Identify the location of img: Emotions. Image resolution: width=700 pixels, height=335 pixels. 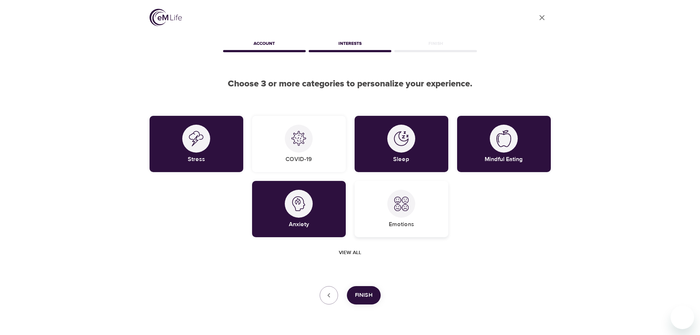
(401, 204).